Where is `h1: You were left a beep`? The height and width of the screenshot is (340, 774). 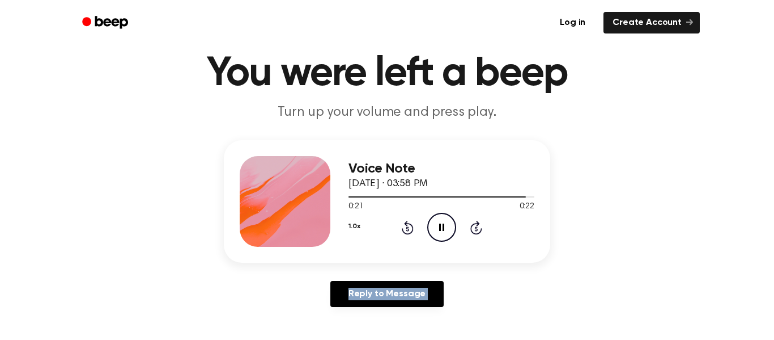
h1: You were left a beep is located at coordinates (387, 74).